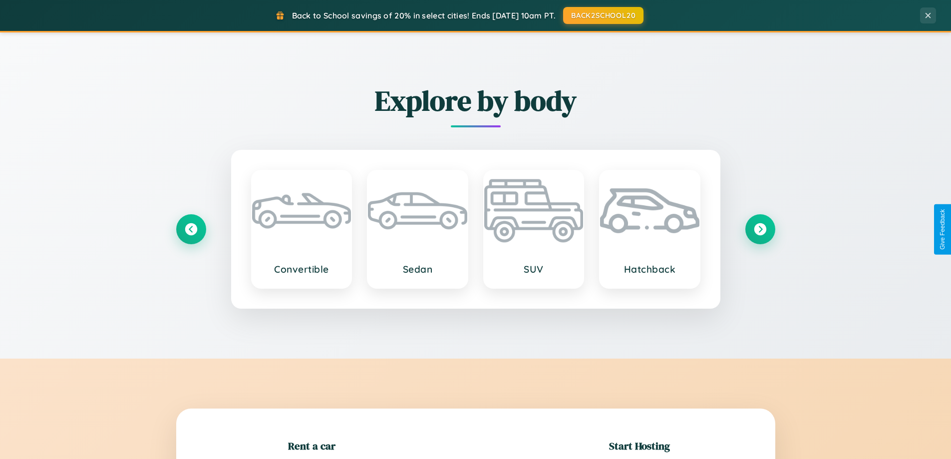 This screenshot has height=459, width=951. Describe the element at coordinates (942, 229) in the screenshot. I see `div: Give Feedback` at that location.